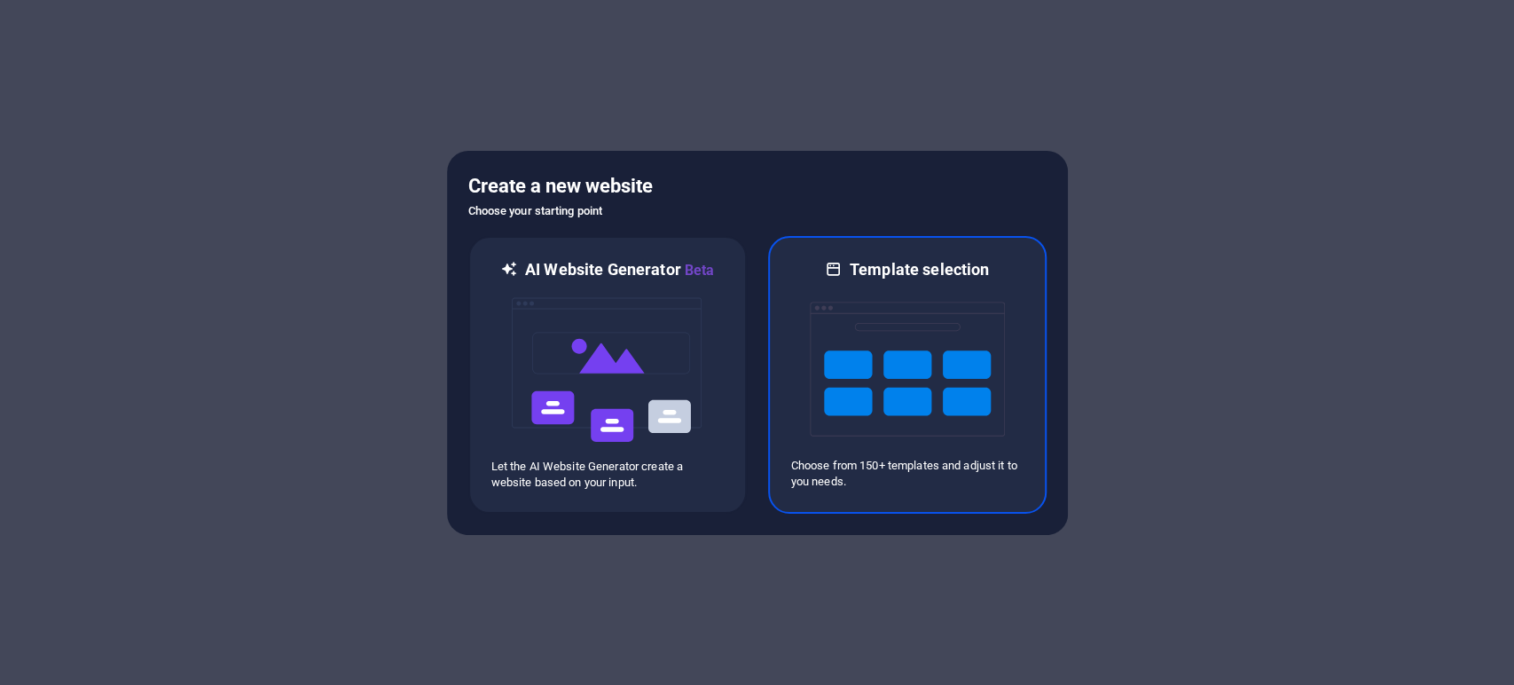  What do you see at coordinates (619, 270) in the screenshot?
I see `h6: AI Website Generator` at bounding box center [619, 270].